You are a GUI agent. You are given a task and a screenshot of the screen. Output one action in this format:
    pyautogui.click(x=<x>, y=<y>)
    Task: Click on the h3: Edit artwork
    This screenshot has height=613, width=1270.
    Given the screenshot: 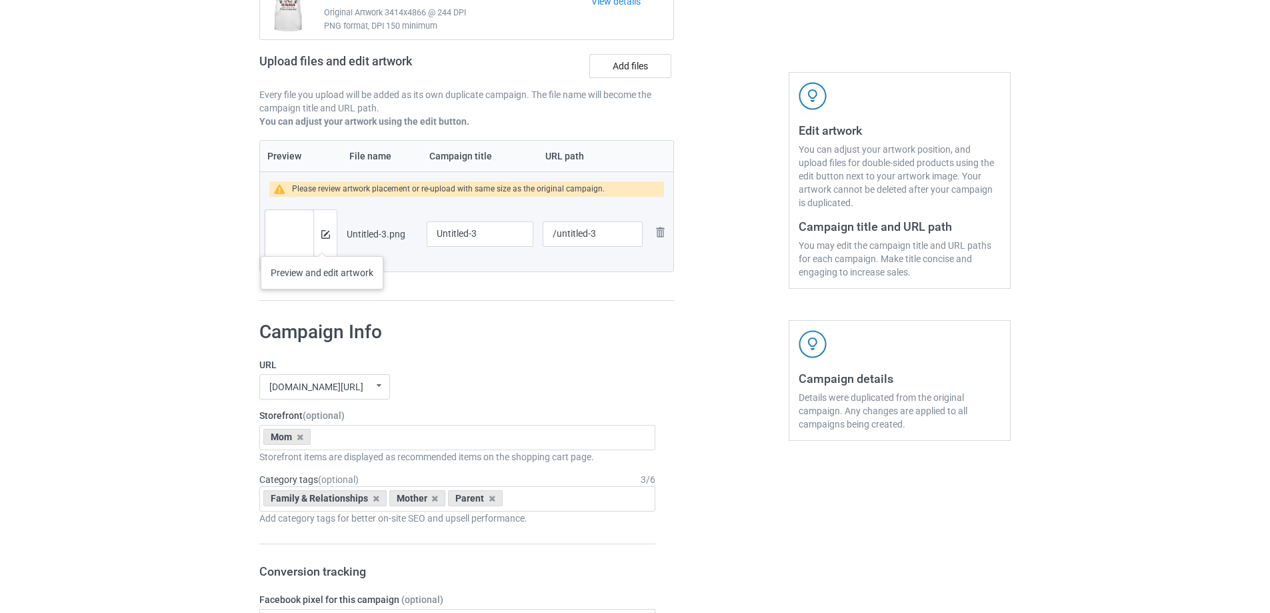 What is the action you would take?
    pyautogui.click(x=899, y=130)
    